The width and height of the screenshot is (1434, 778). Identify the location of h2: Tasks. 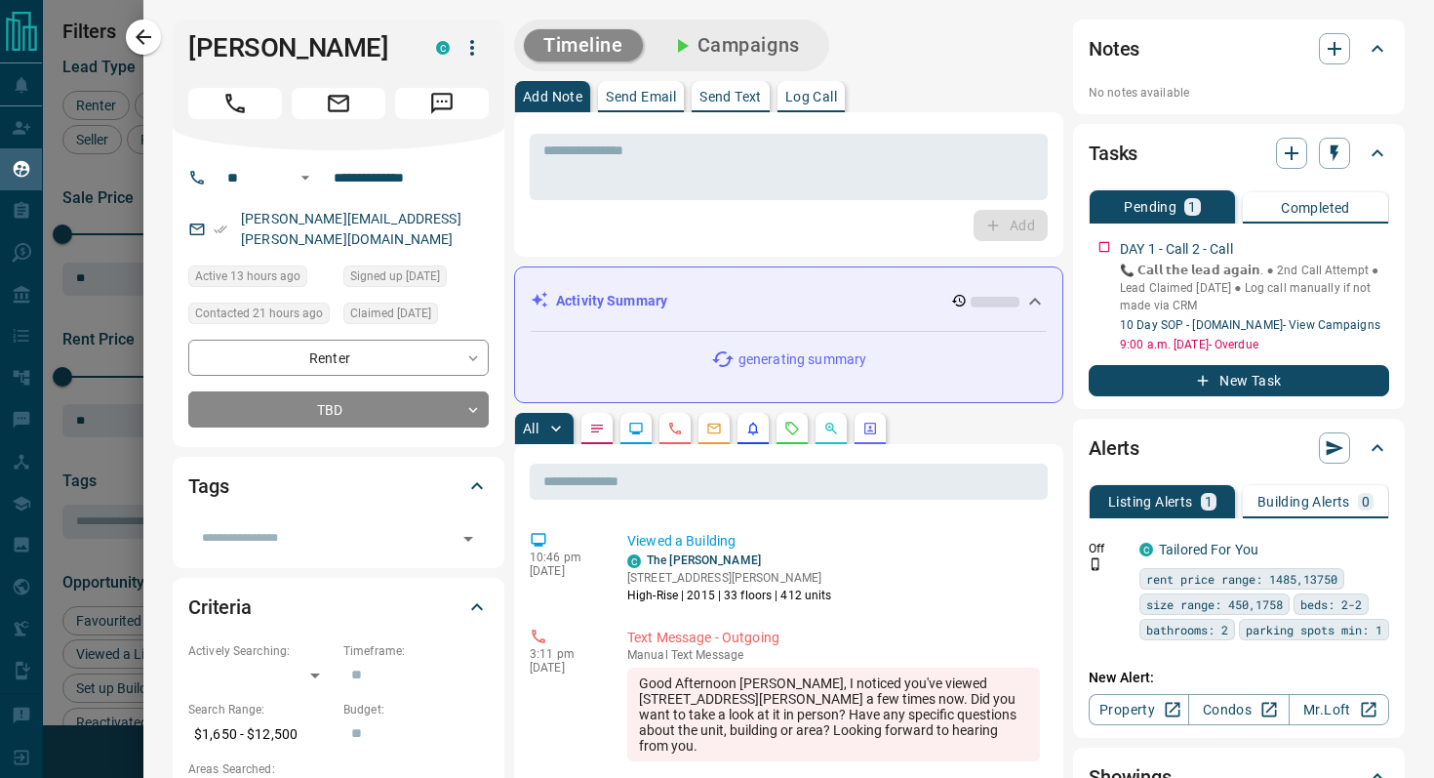
(1113, 153).